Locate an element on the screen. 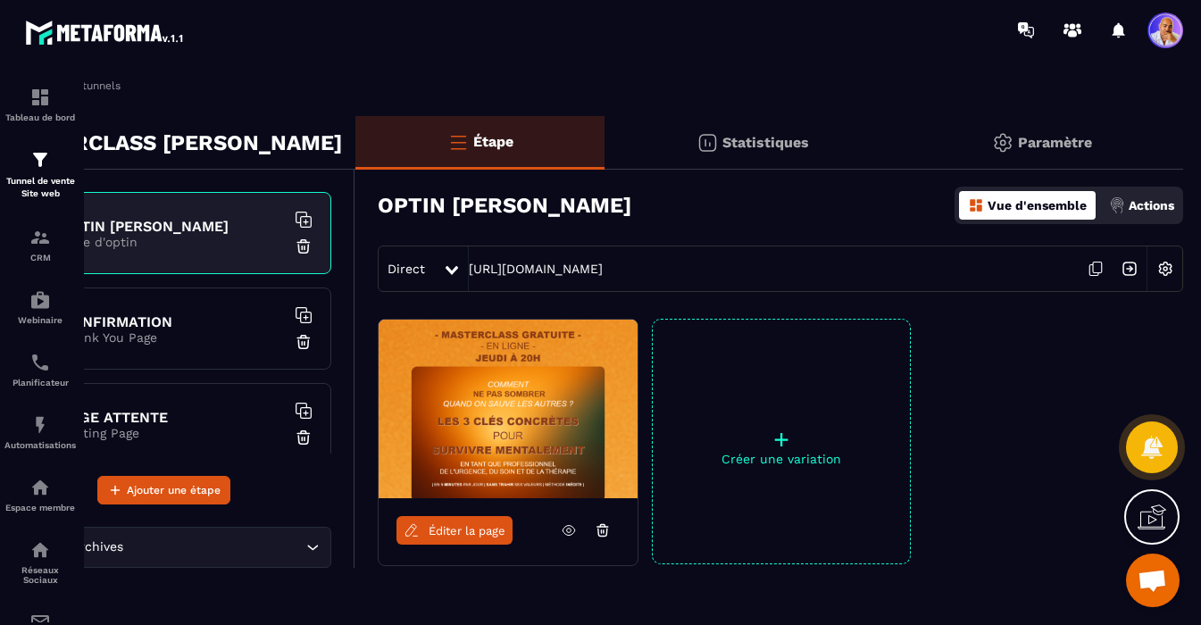 The width and height of the screenshot is (1201, 625). p: Tableau de bord is located at coordinates (40, 117).